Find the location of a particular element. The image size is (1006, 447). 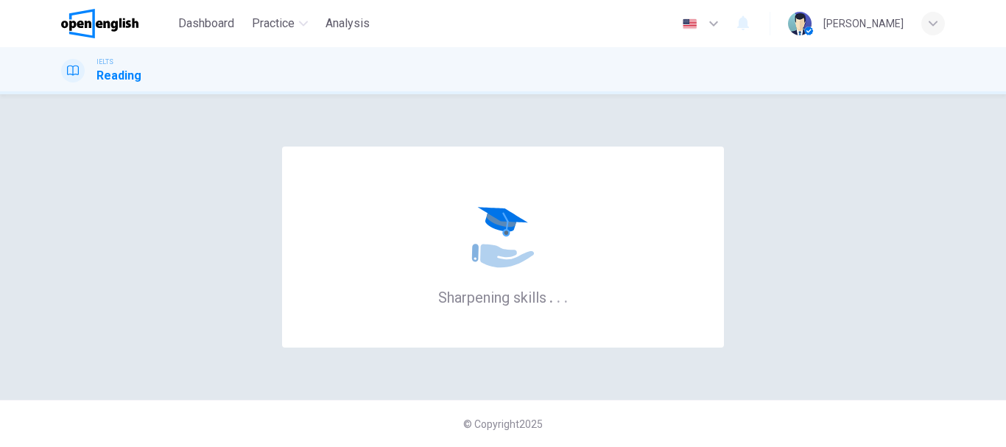

a: OpenEnglish logo is located at coordinates (116, 24).